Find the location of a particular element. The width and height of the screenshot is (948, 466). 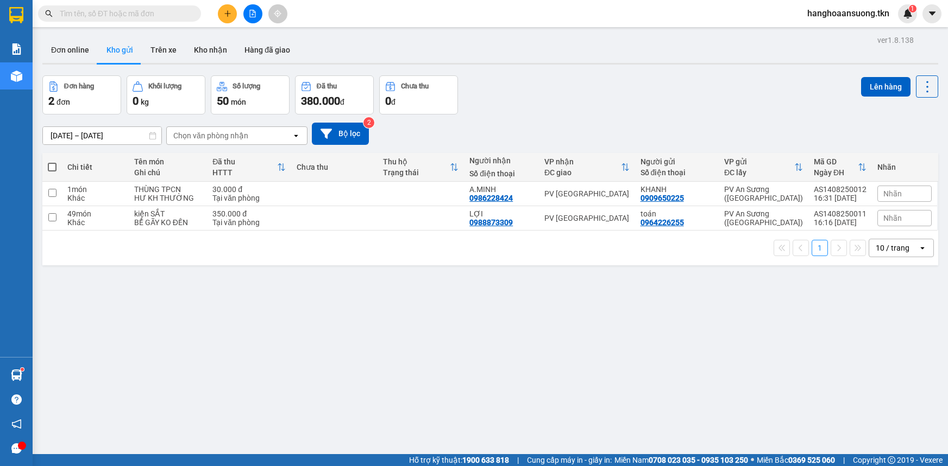

div: VP gửi is located at coordinates (759, 162).